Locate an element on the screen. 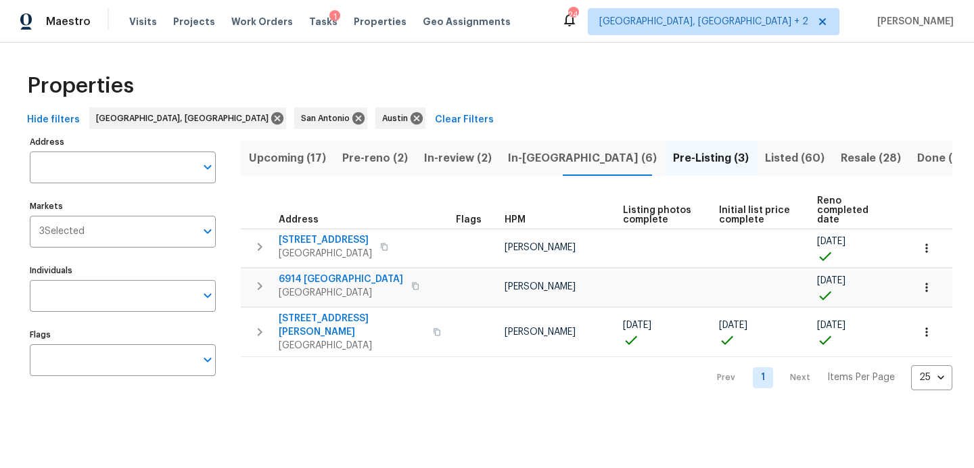 The width and height of the screenshot is (974, 468). span: Upcoming (17) is located at coordinates (287, 158).